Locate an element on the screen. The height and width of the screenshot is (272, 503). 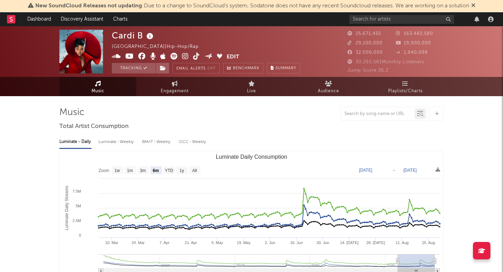
span: Live is located at coordinates (251, 91).